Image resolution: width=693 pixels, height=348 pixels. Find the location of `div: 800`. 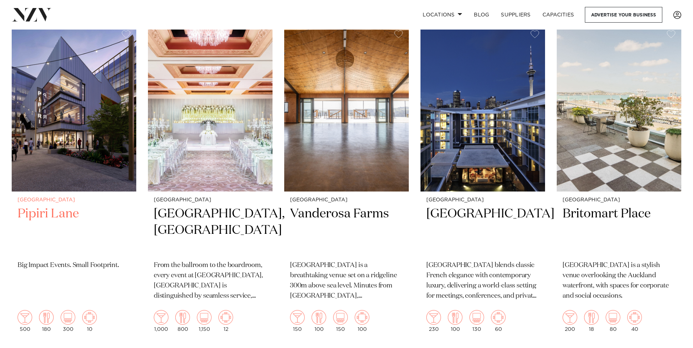

div: 800 is located at coordinates (183, 321).